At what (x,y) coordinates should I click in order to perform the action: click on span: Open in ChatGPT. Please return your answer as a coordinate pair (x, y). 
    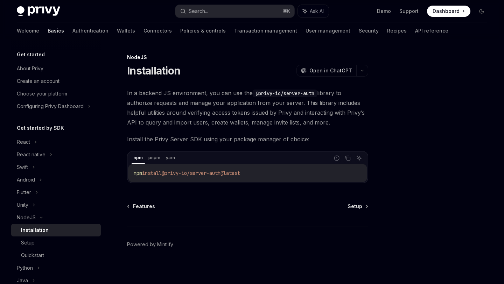
    Looking at the image, I should click on (330, 71).